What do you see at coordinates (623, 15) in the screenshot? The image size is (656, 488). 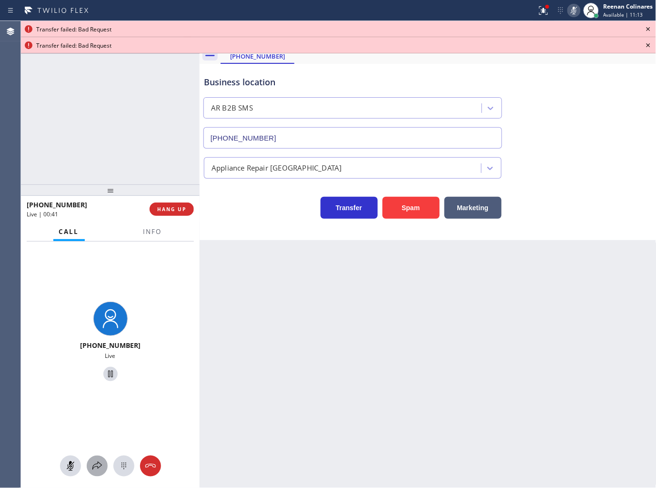 I see `span: Available | 11:13` at bounding box center [623, 15].